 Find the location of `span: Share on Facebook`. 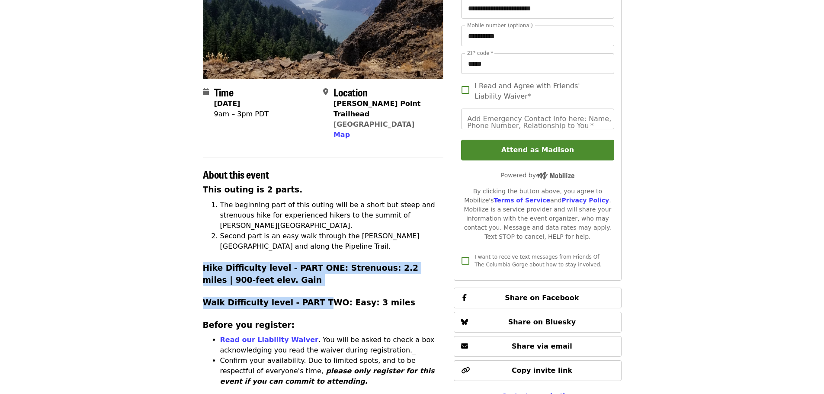

span: Share on Facebook is located at coordinates (542, 298).